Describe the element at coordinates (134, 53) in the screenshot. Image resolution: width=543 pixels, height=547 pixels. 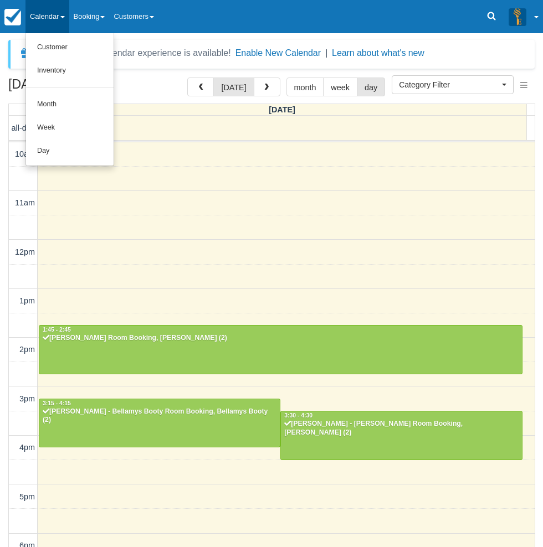
I see `div: A new Booking Calendar experience is available!` at that location.